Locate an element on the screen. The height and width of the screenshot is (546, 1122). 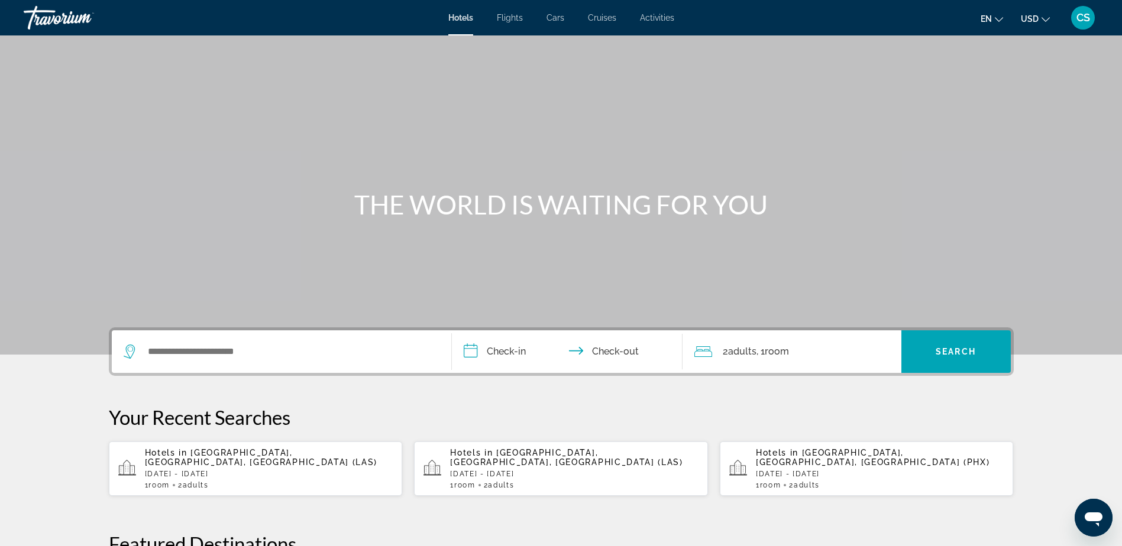
a: Travorium is located at coordinates (83, 18).